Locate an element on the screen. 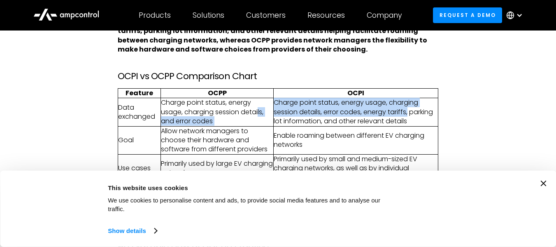 The width and height of the screenshot is (556, 247). td: Primarily used by large EV charging networks is located at coordinates (217, 168).